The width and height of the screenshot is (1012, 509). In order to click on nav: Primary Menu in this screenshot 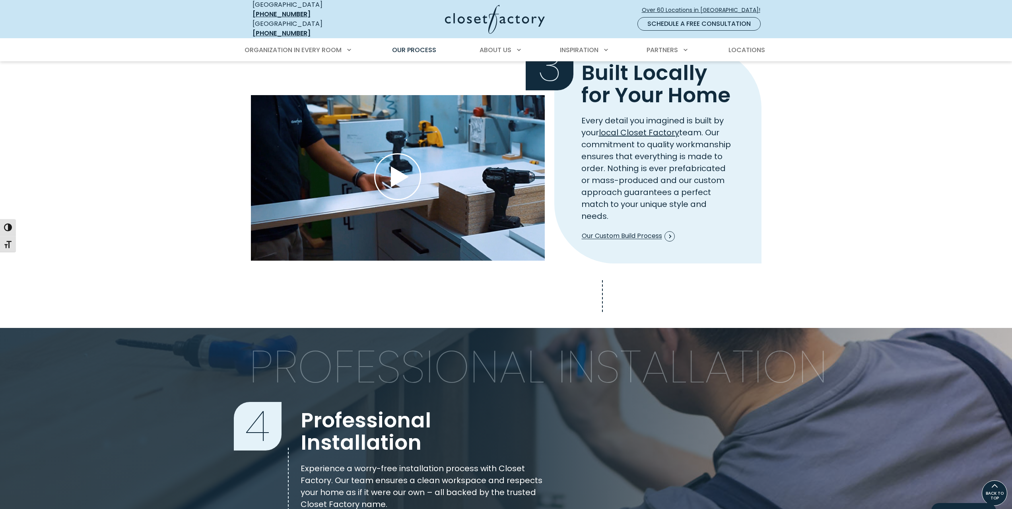, I will do `click(506, 50)`.